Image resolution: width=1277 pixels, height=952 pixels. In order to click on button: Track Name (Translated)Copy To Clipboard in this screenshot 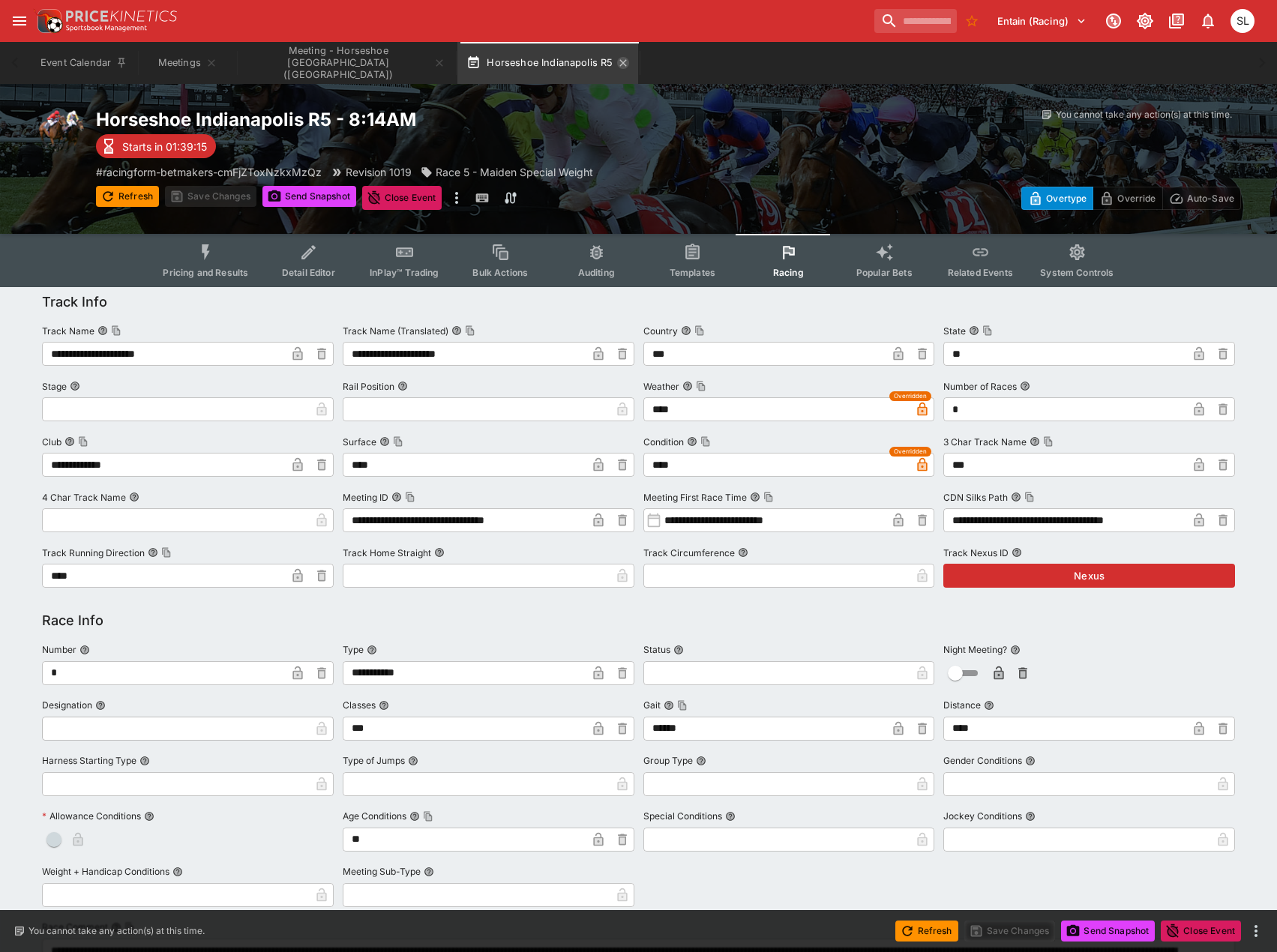, I will do `click(456, 331)`.